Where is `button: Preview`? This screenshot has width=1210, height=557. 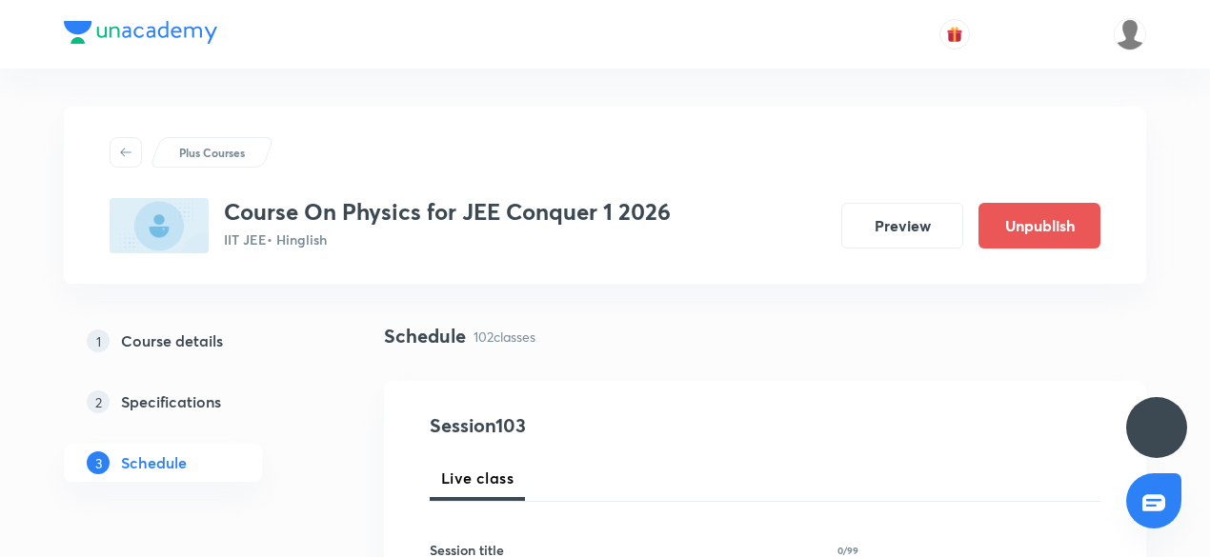
button: Preview is located at coordinates (902, 226).